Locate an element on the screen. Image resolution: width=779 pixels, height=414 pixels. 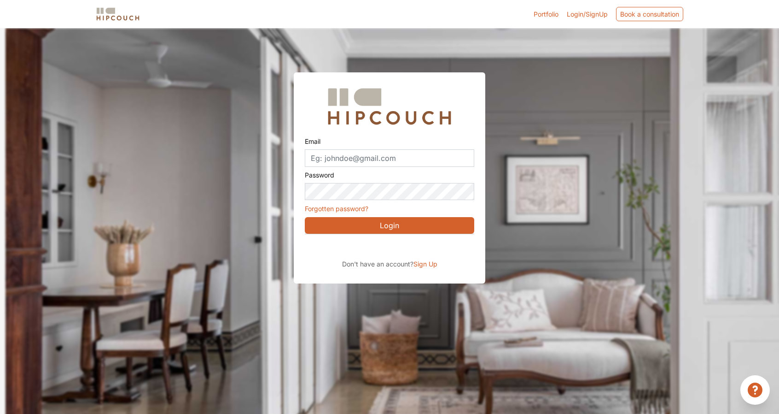
input: Eg: johndoe@gmail.com is located at coordinates (390, 158).